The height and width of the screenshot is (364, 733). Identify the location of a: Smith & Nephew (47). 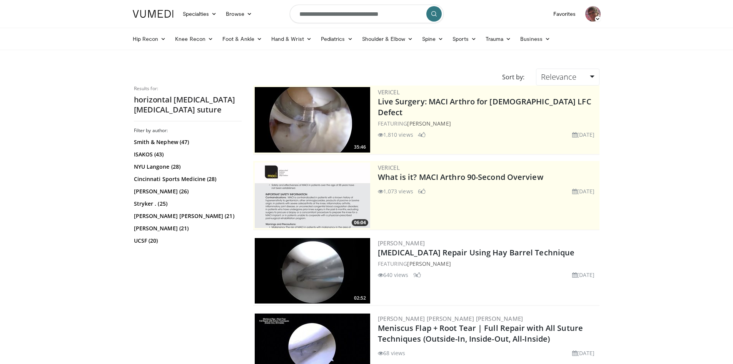
(187, 142).